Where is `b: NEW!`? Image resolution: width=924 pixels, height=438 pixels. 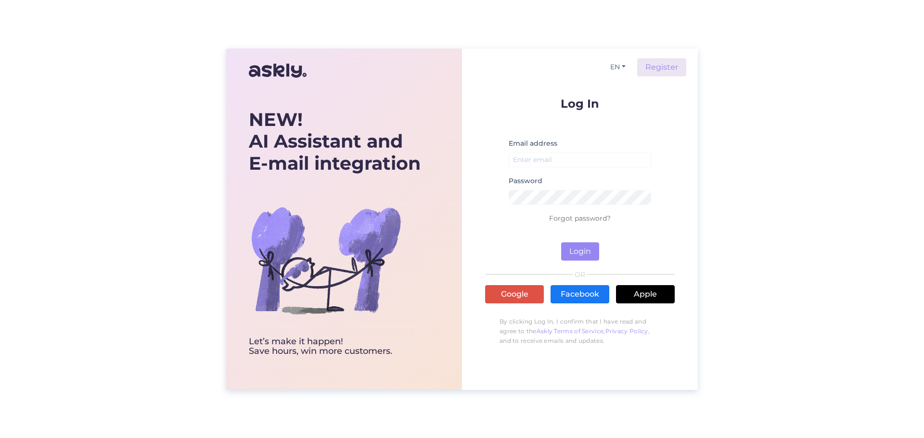 b: NEW! is located at coordinates (276, 119).